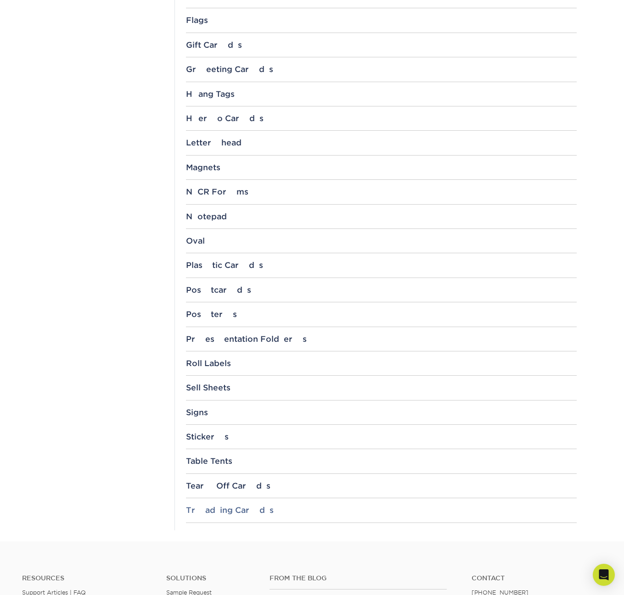 The width and height of the screenshot is (624, 595). What do you see at coordinates (381, 437) in the screenshot?
I see `div: Stickers` at bounding box center [381, 437].